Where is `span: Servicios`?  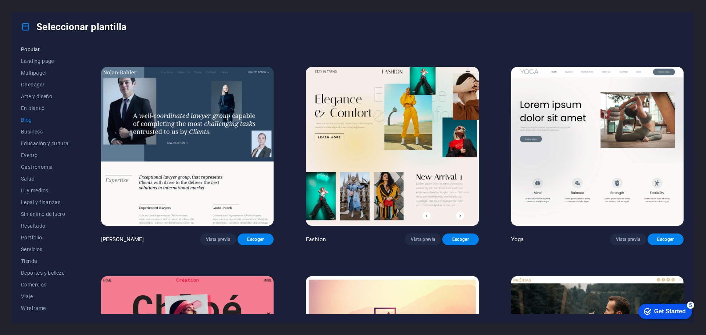
span: Servicios is located at coordinates (45, 249).